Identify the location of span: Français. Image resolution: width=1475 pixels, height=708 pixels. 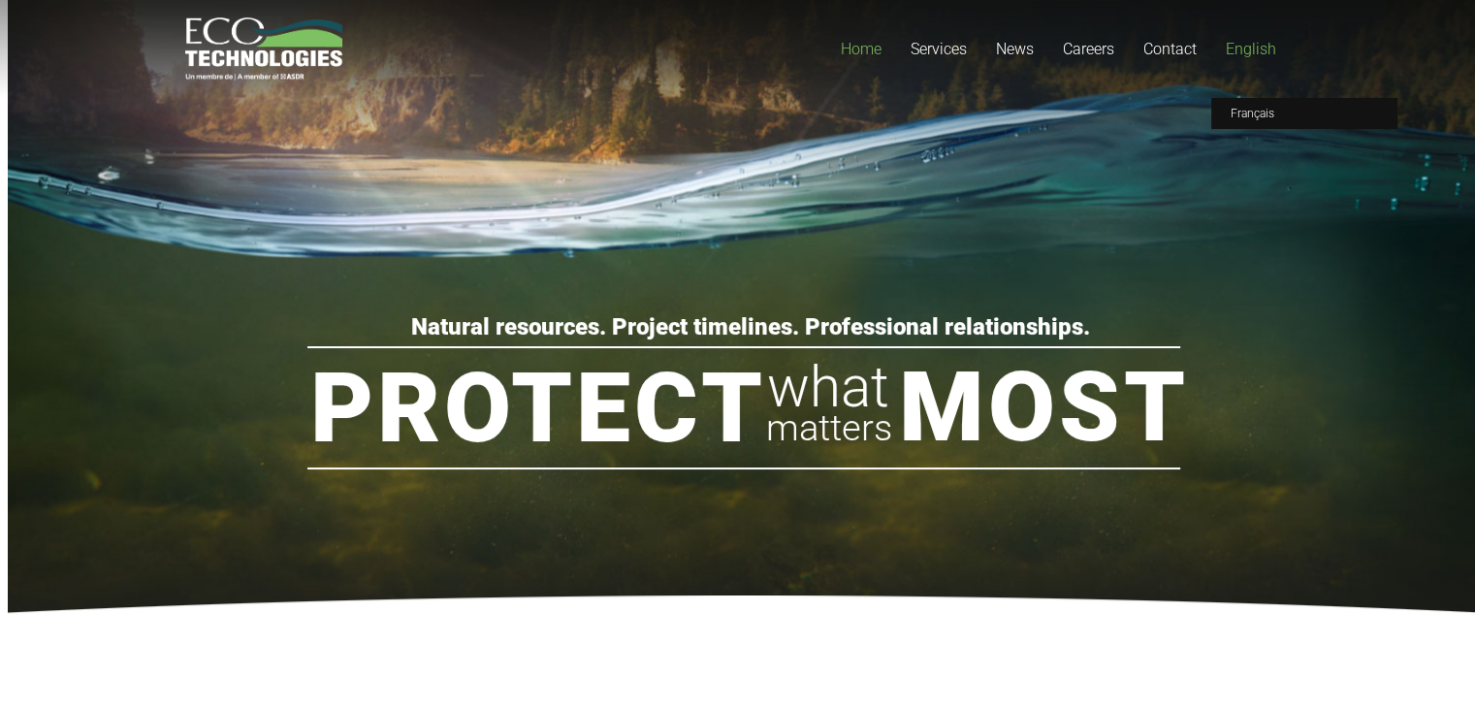
(1252, 113).